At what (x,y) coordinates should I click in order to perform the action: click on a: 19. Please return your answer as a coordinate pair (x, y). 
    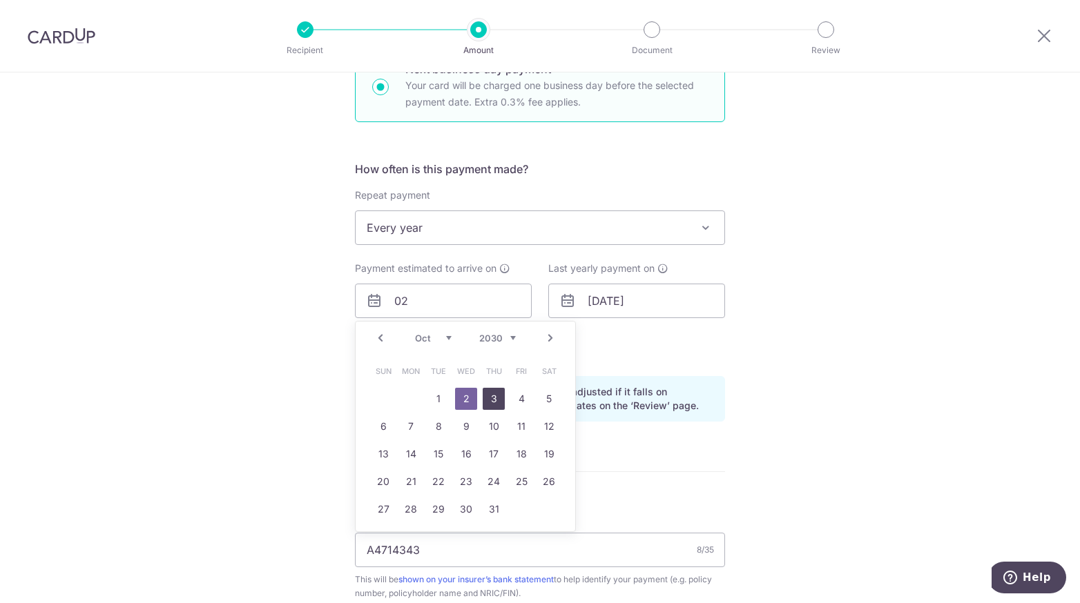
    Looking at the image, I should click on (549, 454).